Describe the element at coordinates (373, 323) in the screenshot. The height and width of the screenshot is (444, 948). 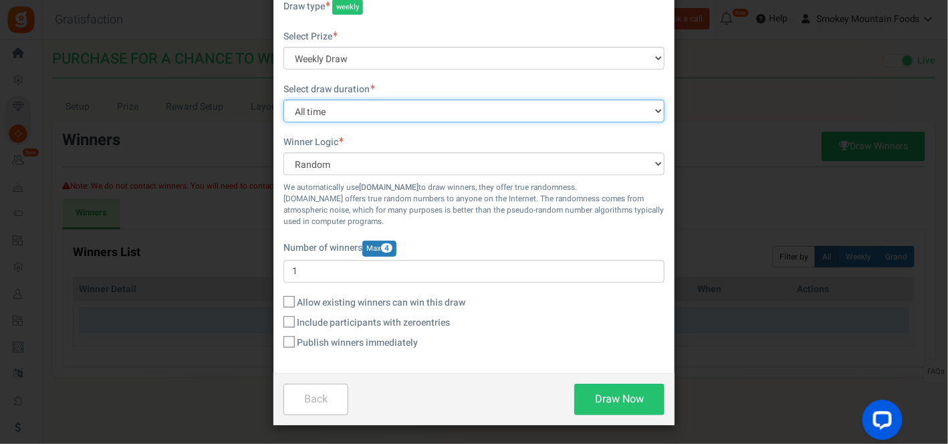
I see `span: Include participants with zero` at that location.